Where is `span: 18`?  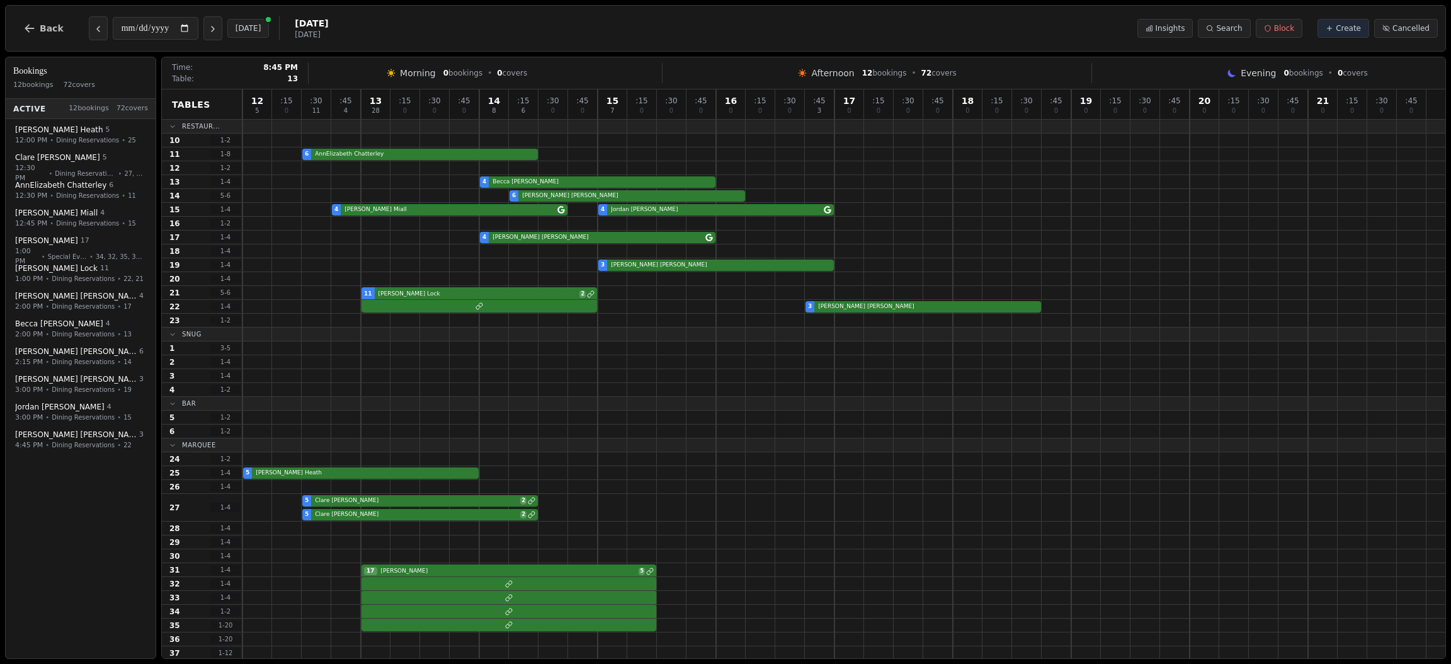
span: 18 is located at coordinates (967, 101).